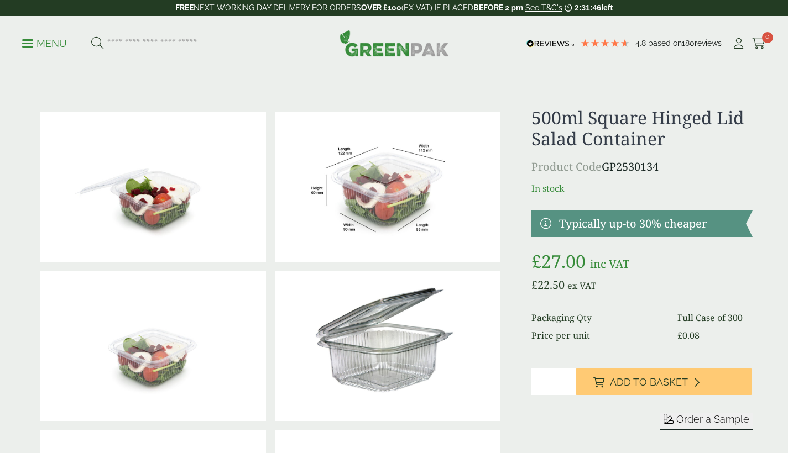  What do you see at coordinates (641, 167) in the screenshot?
I see `p: GP2530134` at bounding box center [641, 167].